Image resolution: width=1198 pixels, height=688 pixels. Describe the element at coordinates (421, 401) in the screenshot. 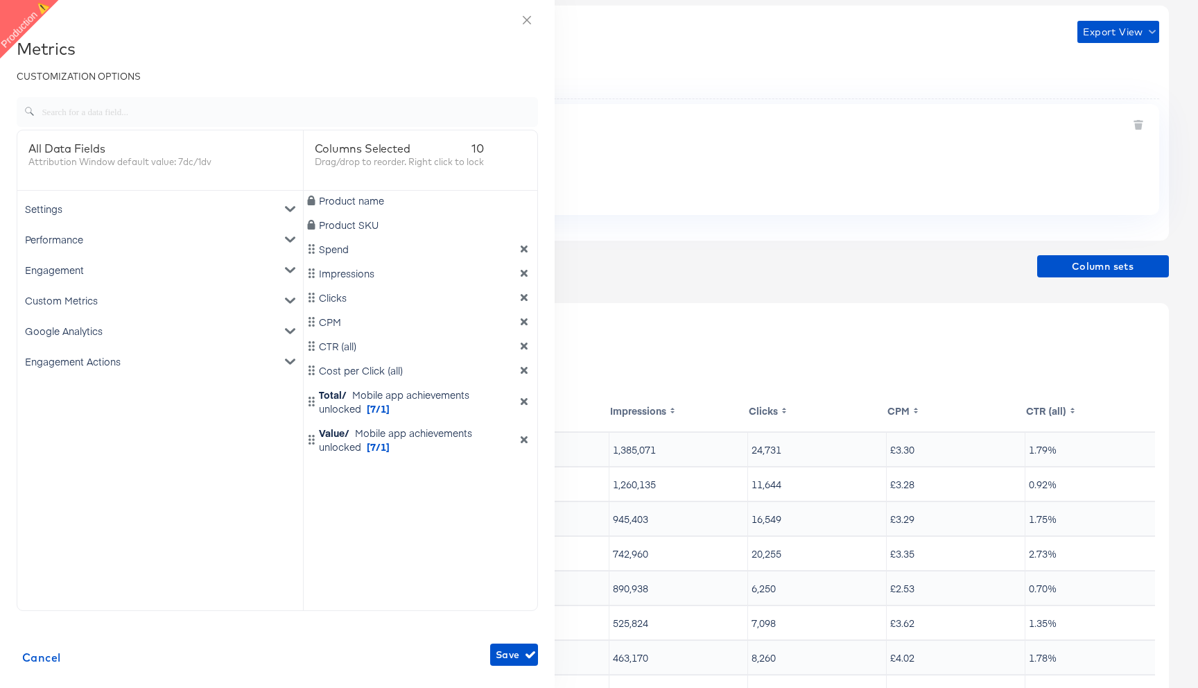

I see `div: Total/ Mobile app achievements unlocked [7/1]` at that location.